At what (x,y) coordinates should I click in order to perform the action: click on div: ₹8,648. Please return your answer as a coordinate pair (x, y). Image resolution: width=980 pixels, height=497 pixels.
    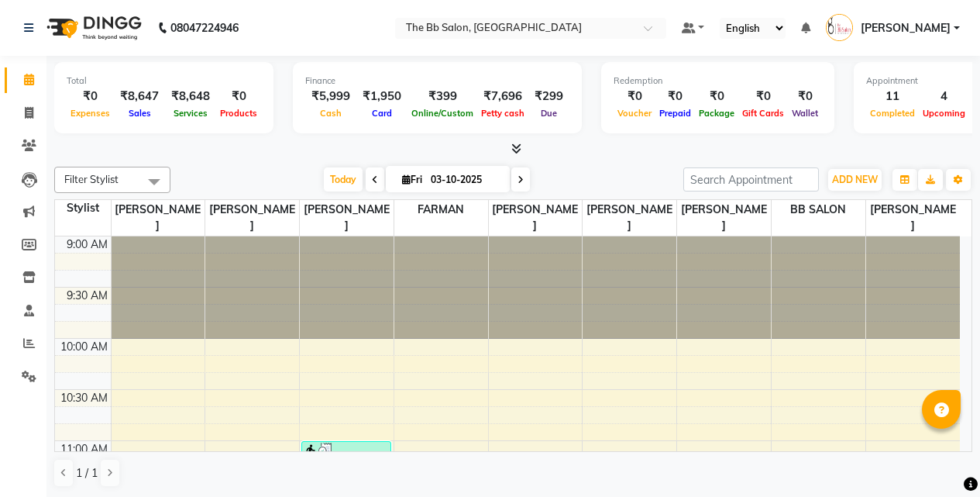
    Looking at the image, I should click on (191, 96).